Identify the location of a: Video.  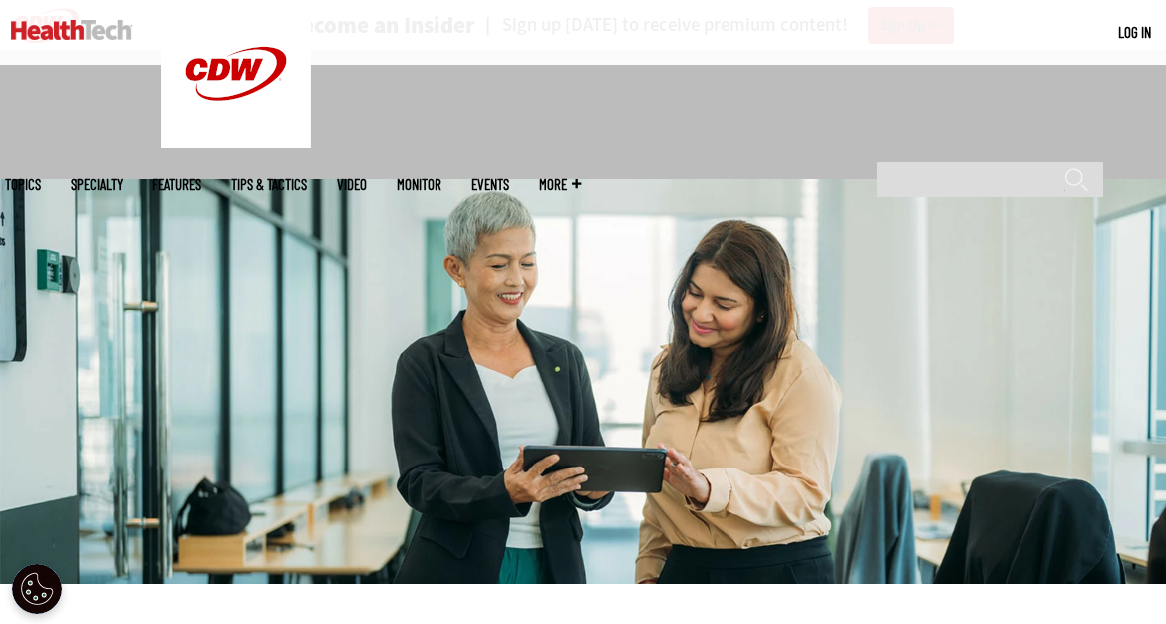
(352, 184).